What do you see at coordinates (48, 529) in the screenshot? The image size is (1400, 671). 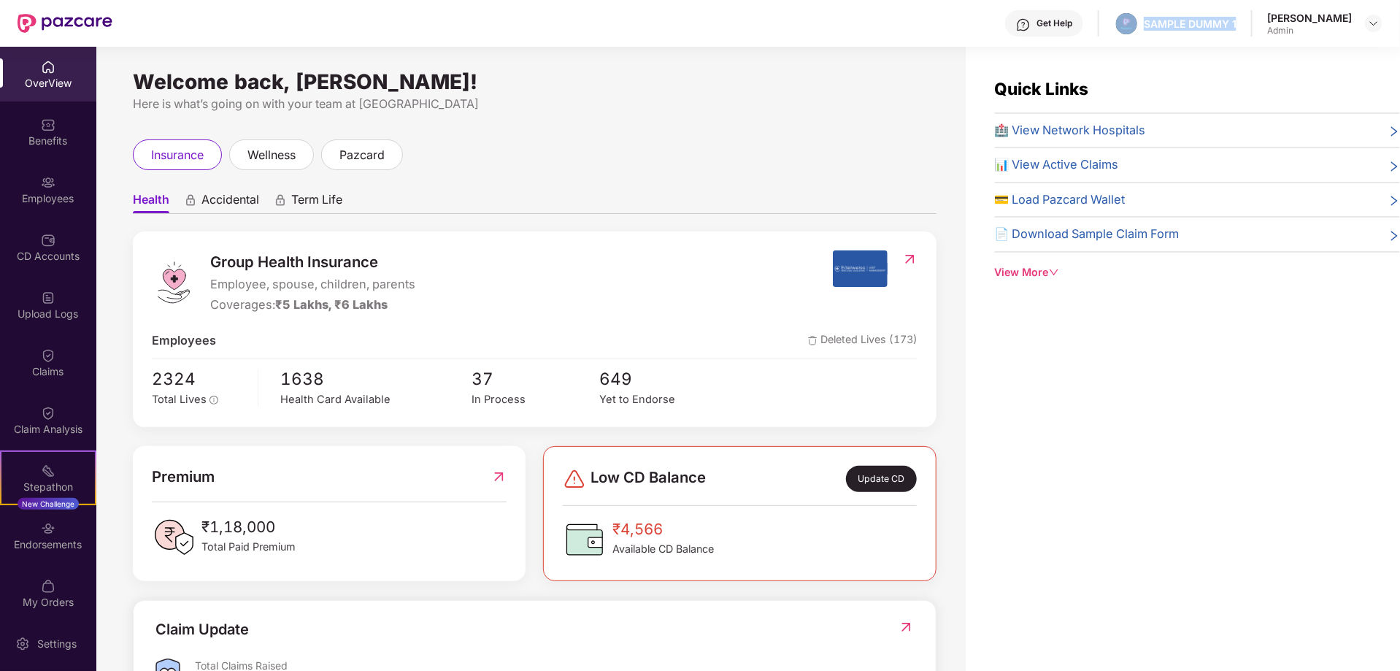 I see `img: svg+xml;base64,PHN2ZyBpZD0iRW5kb3JzZW1lbnRzIiB4bWxucz0iaHR0cDovL3d3dy53My5vcmcvMjAwMC9zdmciIHdpZH...` at bounding box center [48, 529].